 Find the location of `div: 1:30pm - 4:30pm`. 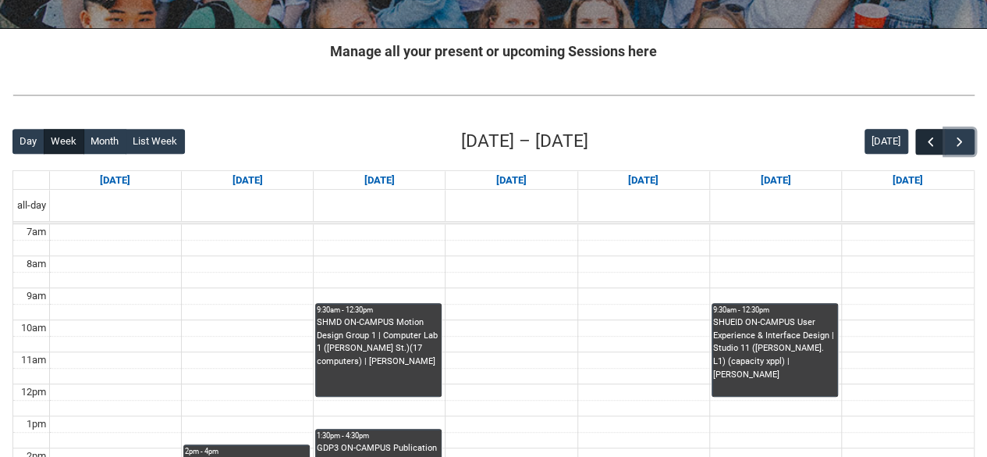

div: 1:30pm - 4:30pm is located at coordinates (379, 436).